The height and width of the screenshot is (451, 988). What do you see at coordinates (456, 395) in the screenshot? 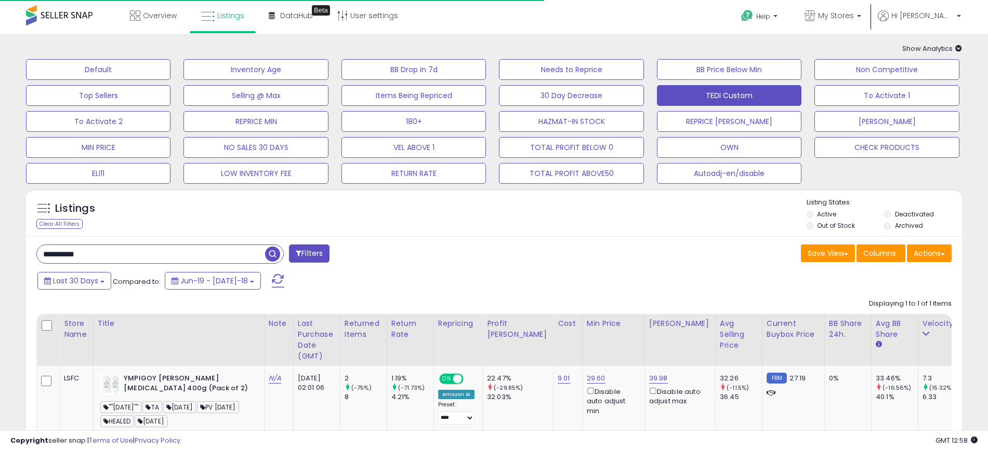
I see `div: Amazon AI` at bounding box center [456, 395].